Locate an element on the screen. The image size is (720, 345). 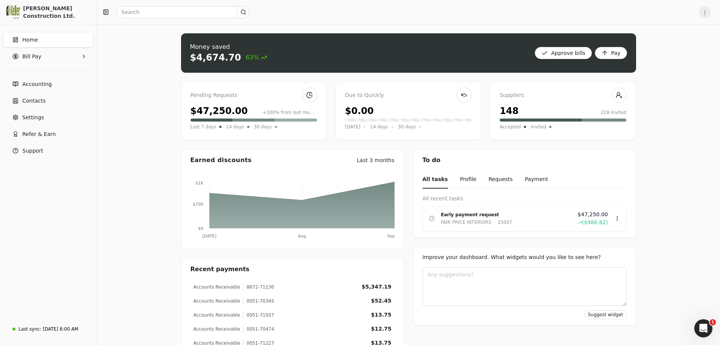
span: Bill Pay is located at coordinates (32, 56).